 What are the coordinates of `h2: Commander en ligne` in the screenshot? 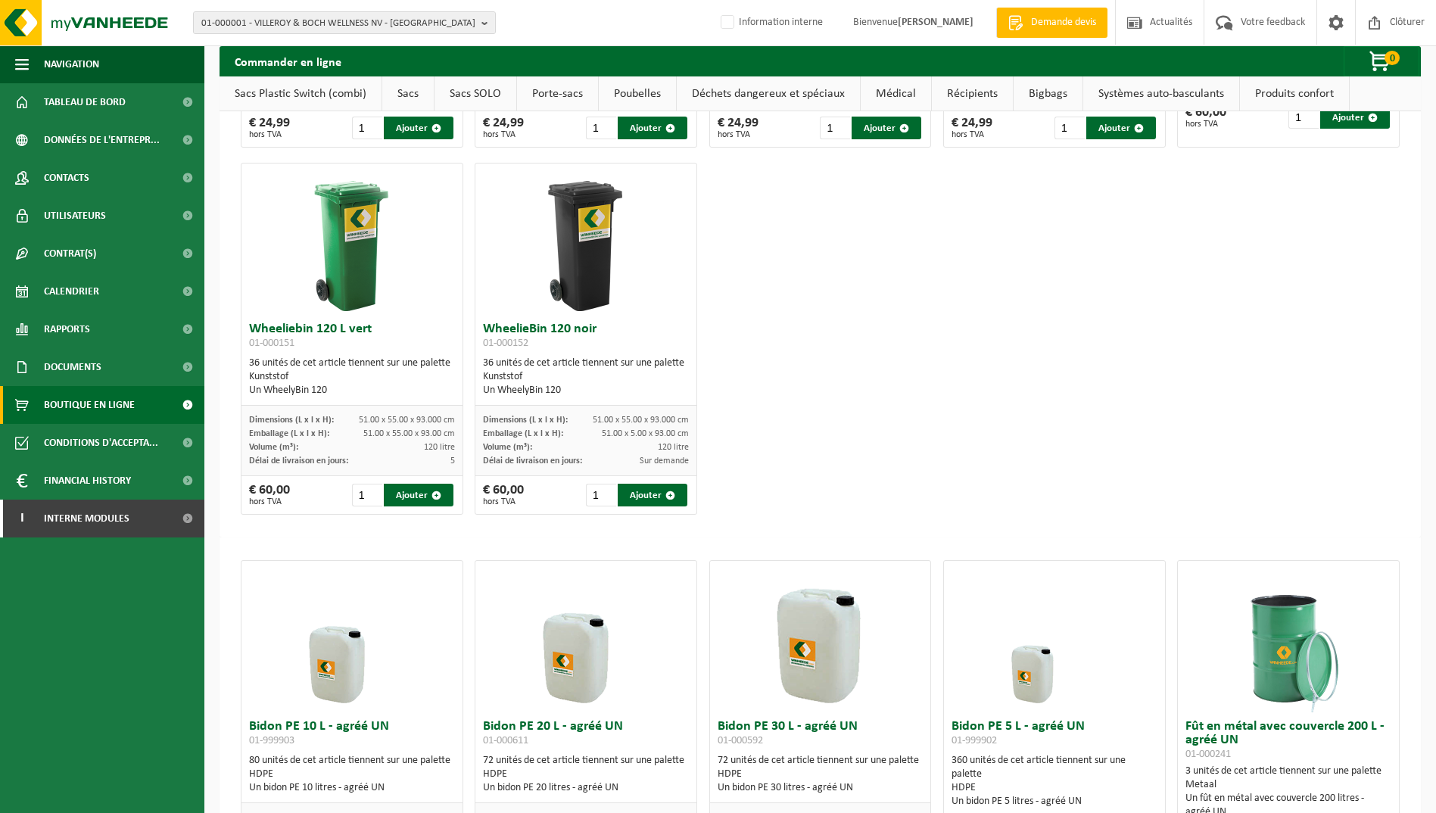 It's located at (288, 61).